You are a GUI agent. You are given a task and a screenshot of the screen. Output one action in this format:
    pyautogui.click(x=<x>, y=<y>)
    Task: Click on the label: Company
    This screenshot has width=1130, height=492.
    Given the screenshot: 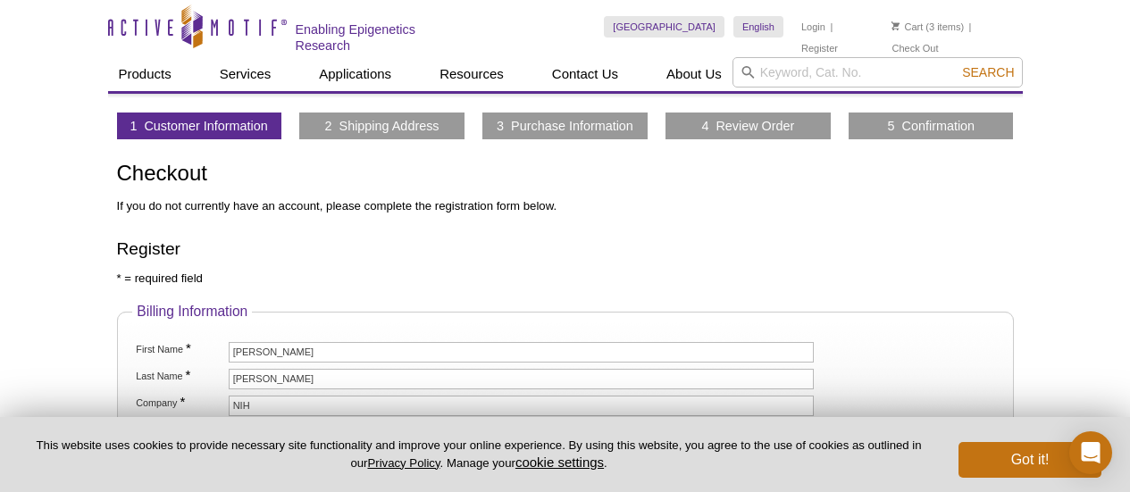 What is the action you would take?
    pyautogui.click(x=180, y=402)
    